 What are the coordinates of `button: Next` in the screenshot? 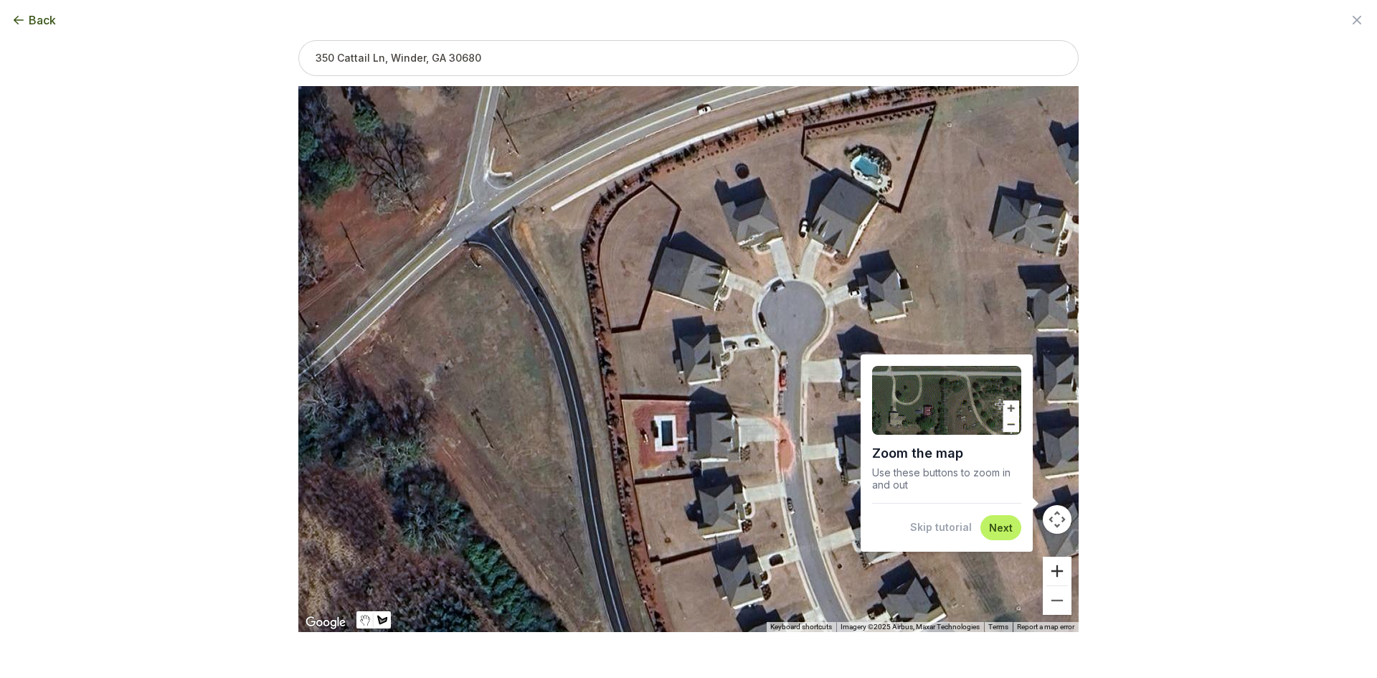 It's located at (1000, 527).